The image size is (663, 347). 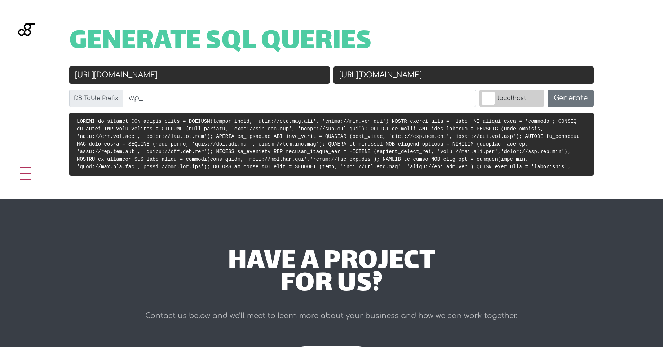 What do you see at coordinates (299, 98) in the screenshot?
I see `input: wp_` at bounding box center [299, 98].